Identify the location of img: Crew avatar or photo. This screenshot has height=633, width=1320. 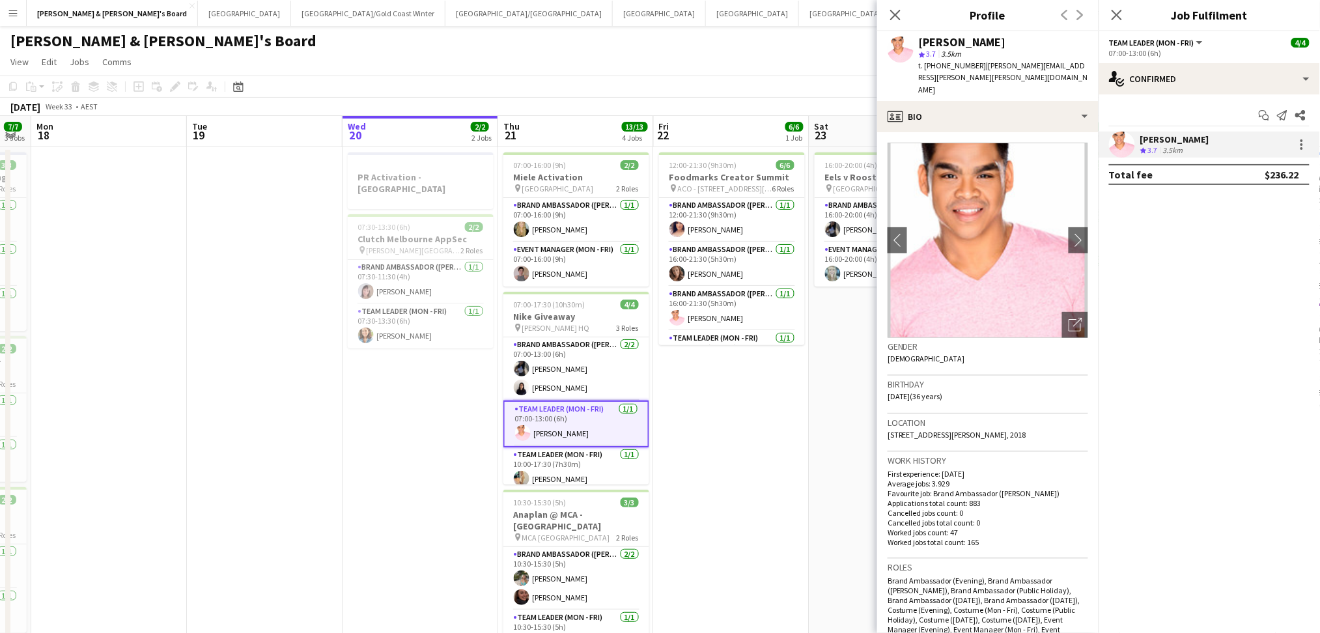
(988, 240).